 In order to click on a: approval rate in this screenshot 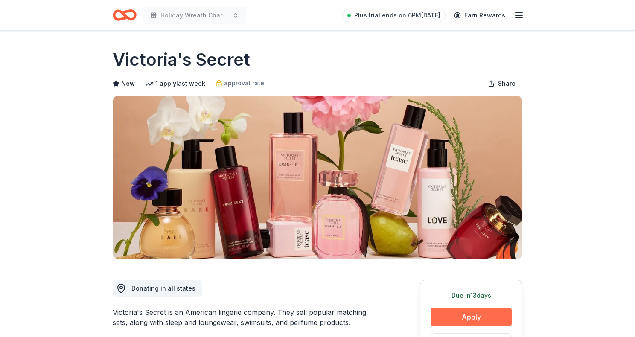, I will do `click(240, 83)`.